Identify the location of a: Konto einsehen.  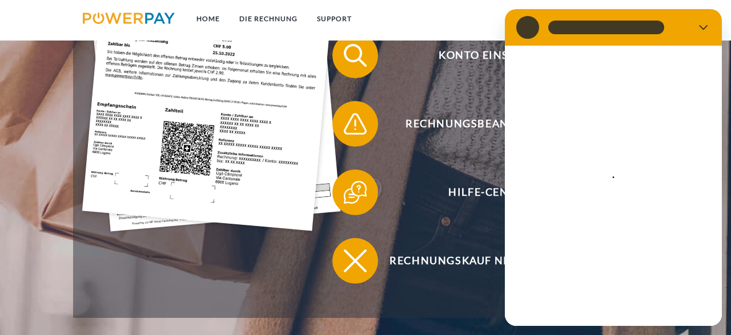
(481, 55).